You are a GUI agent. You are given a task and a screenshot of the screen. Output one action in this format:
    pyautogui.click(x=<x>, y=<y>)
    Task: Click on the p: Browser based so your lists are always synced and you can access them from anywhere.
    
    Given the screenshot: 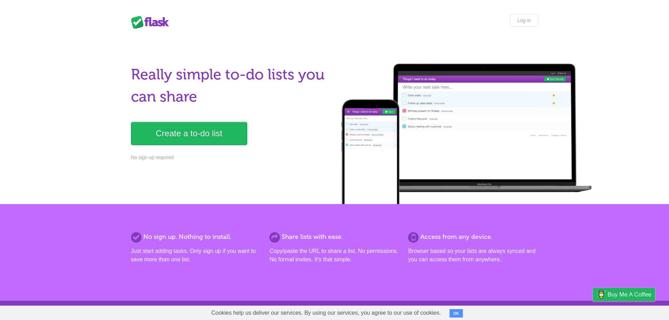 What is the action you would take?
    pyautogui.click(x=473, y=255)
    